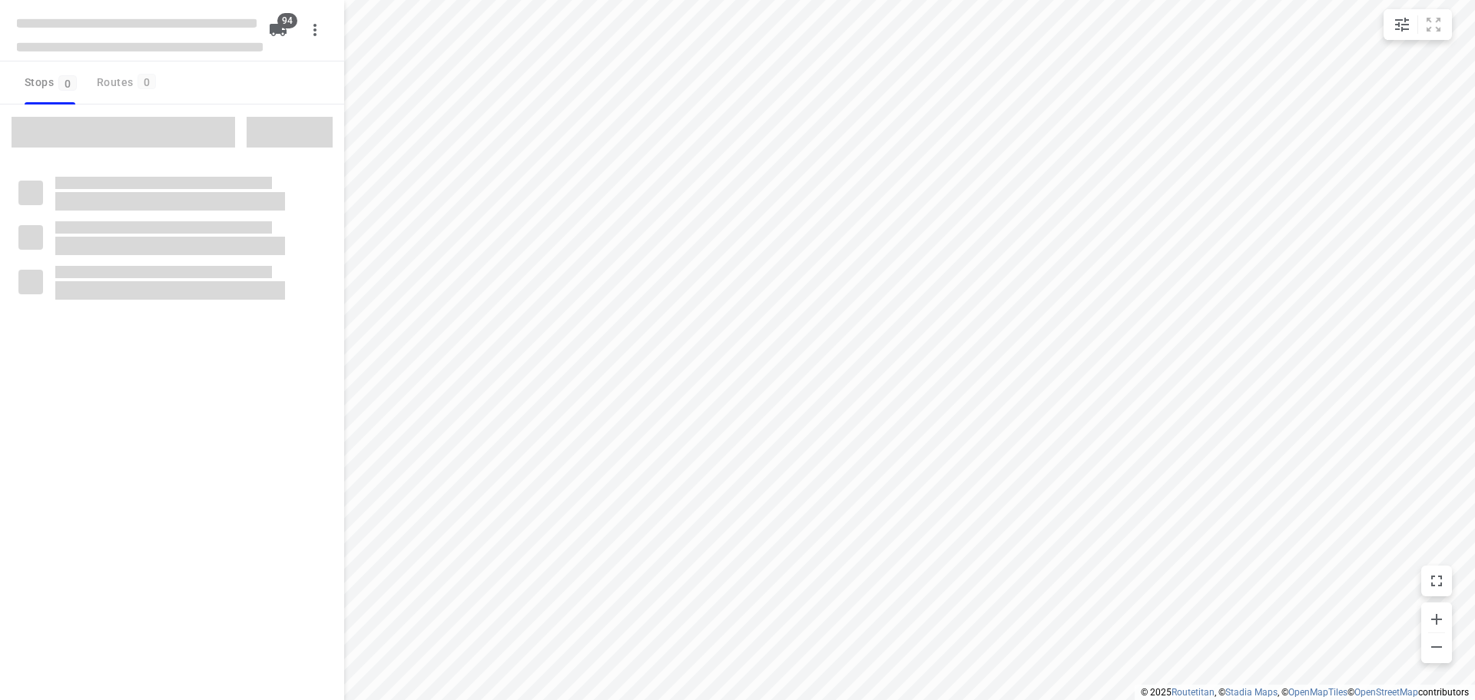 The height and width of the screenshot is (700, 1475). What do you see at coordinates (1318, 692) in the screenshot?
I see `a: OpenMapTiles` at bounding box center [1318, 692].